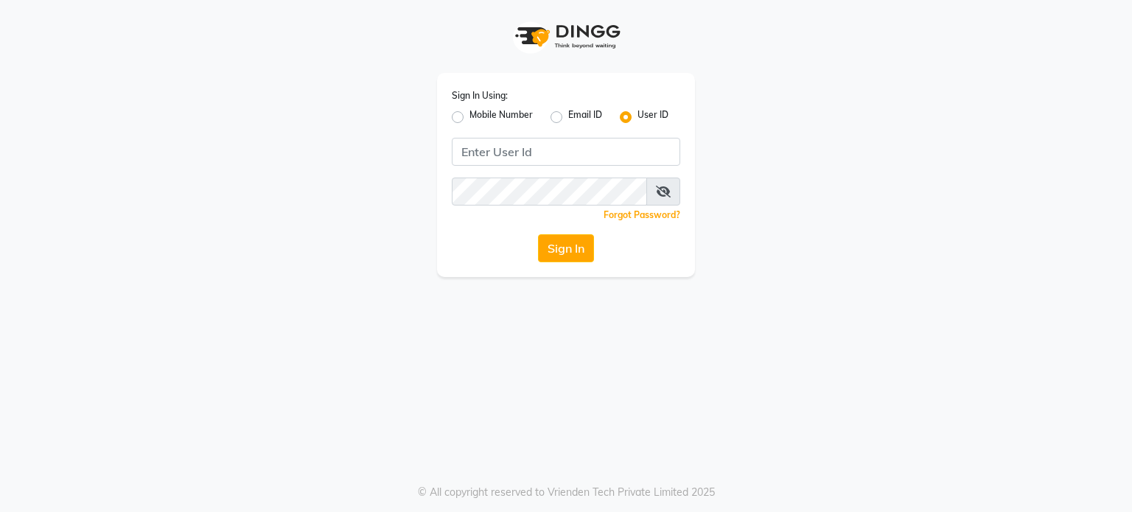 The image size is (1132, 512). Describe the element at coordinates (585, 117) in the screenshot. I see `label: Email ID` at that location.